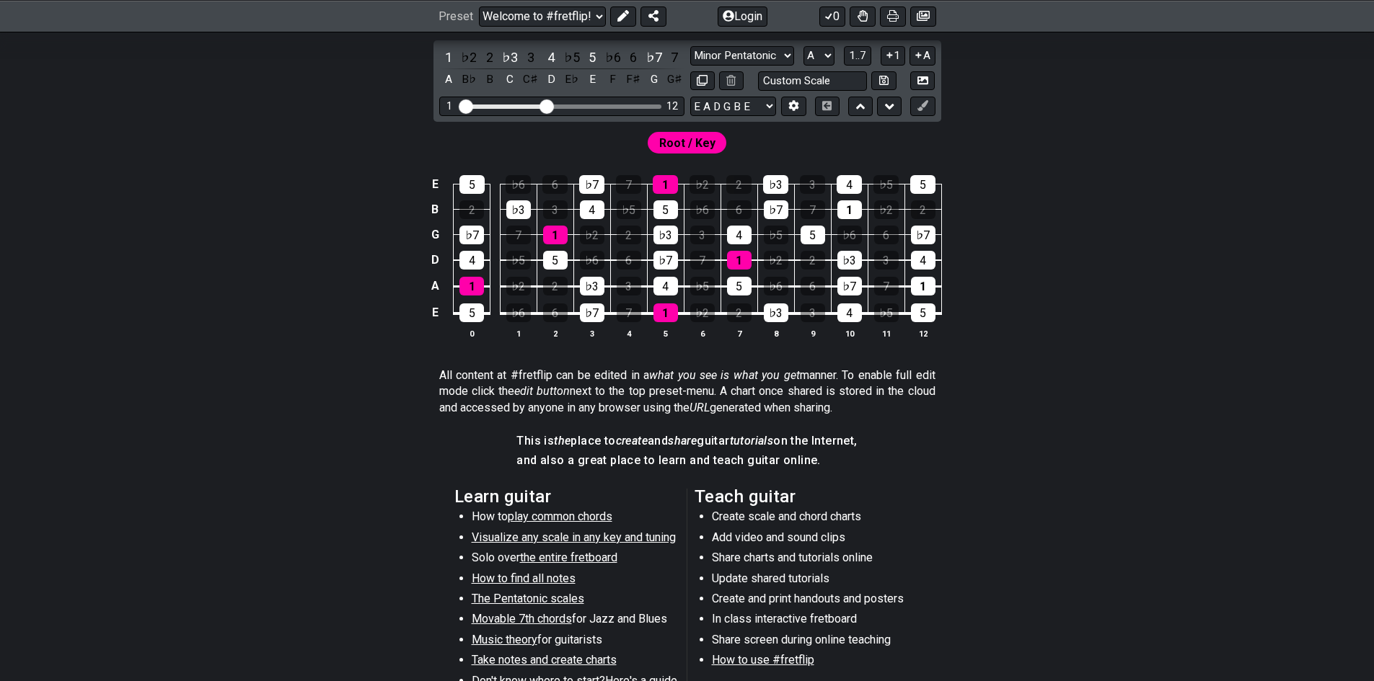 The width and height of the screenshot is (1374, 681). I want to click on em: URL, so click(699, 407).